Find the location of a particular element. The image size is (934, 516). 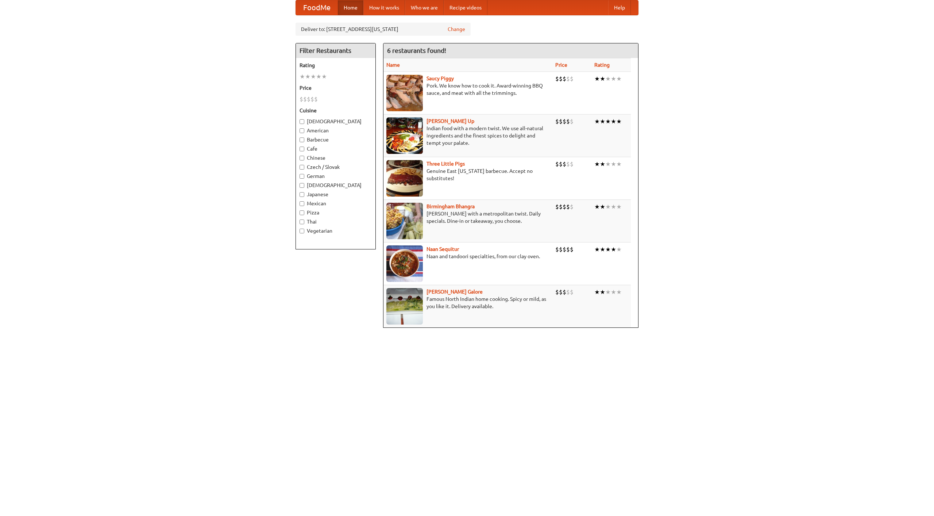

a: Recipe videos is located at coordinates (466, 8).